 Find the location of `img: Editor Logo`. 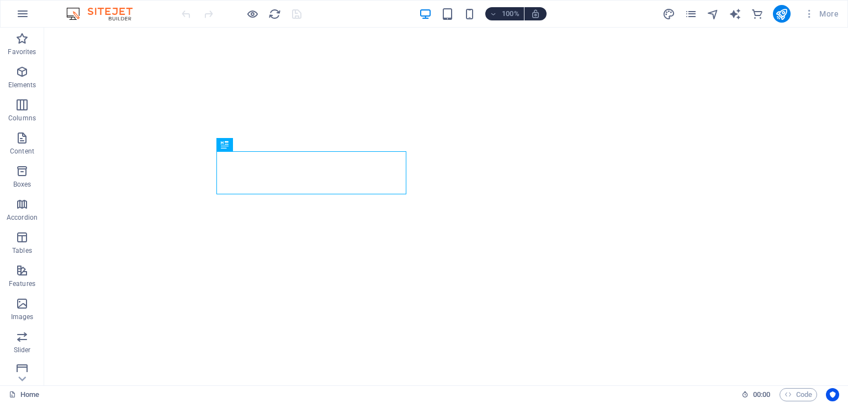

img: Editor Logo is located at coordinates (105, 14).